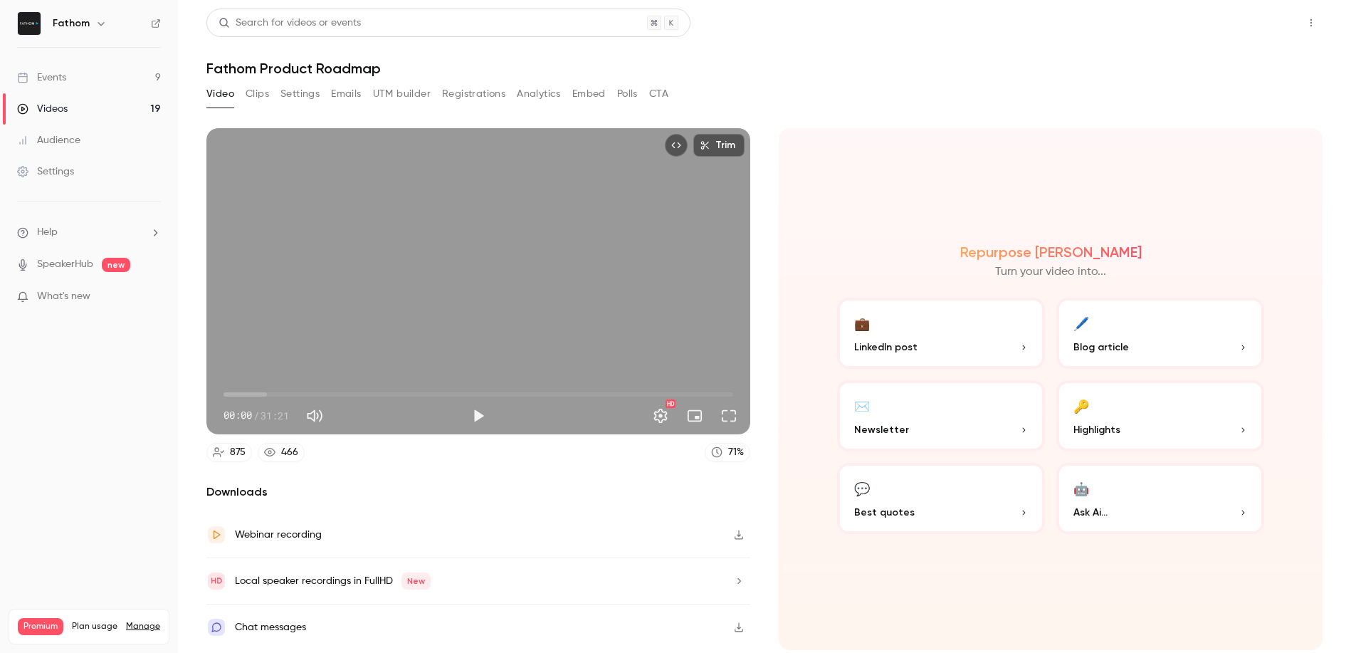  What do you see at coordinates (1101, 347) in the screenshot?
I see `span: Blog article` at bounding box center [1101, 347].